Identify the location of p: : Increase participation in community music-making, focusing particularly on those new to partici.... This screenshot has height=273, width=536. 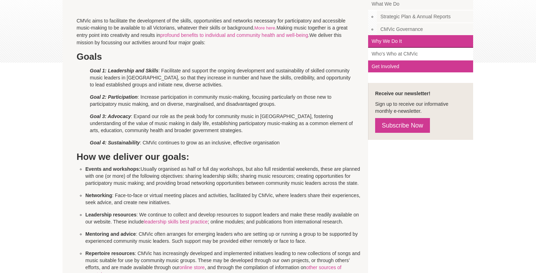
(222, 101).